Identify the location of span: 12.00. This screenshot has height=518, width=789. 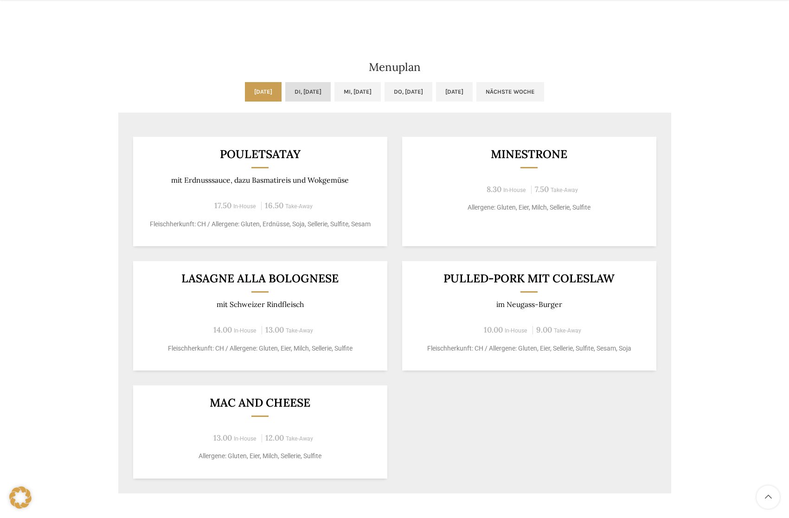
(275, 438).